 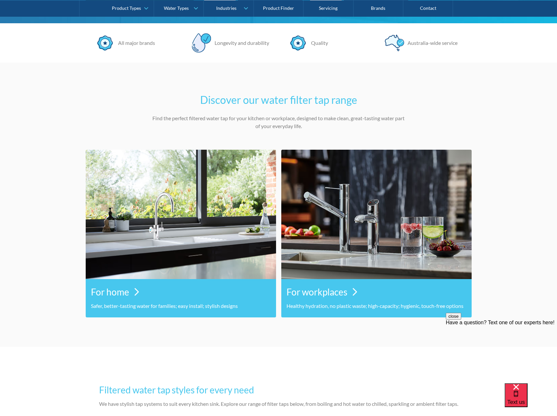 I want to click on h3: Filtered water tap styles for every need, so click(x=279, y=390).